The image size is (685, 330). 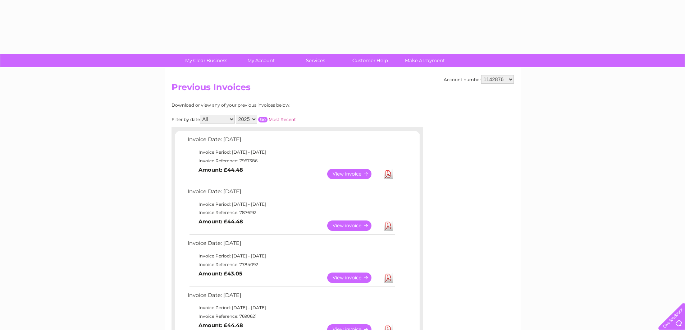 What do you see at coordinates (343, 89) in the screenshot?
I see `h2: Previous Invoices` at bounding box center [343, 89].